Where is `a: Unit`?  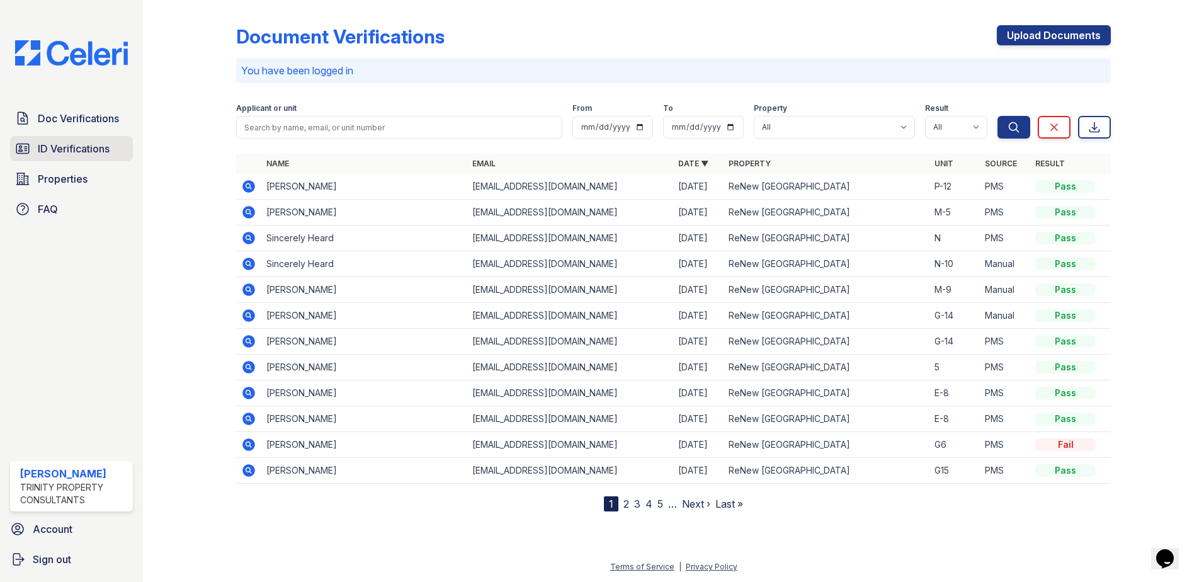 a: Unit is located at coordinates (944, 163).